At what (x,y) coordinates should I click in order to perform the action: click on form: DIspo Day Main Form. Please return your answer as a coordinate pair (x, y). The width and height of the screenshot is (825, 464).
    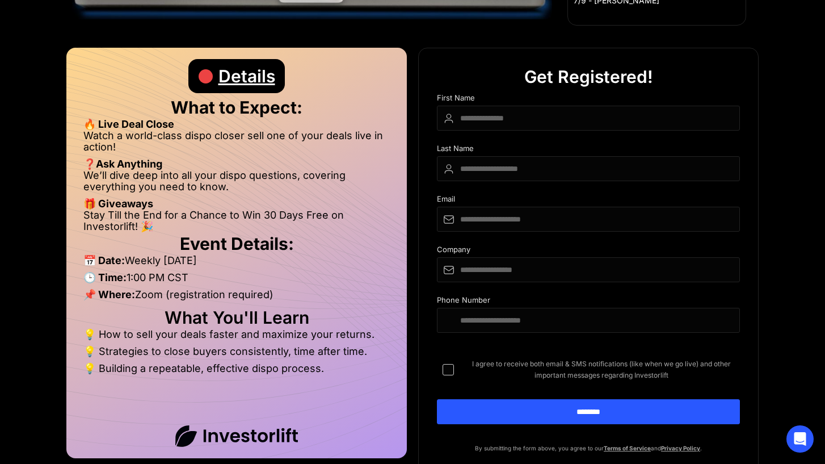
    Looking at the image, I should click on (589, 268).